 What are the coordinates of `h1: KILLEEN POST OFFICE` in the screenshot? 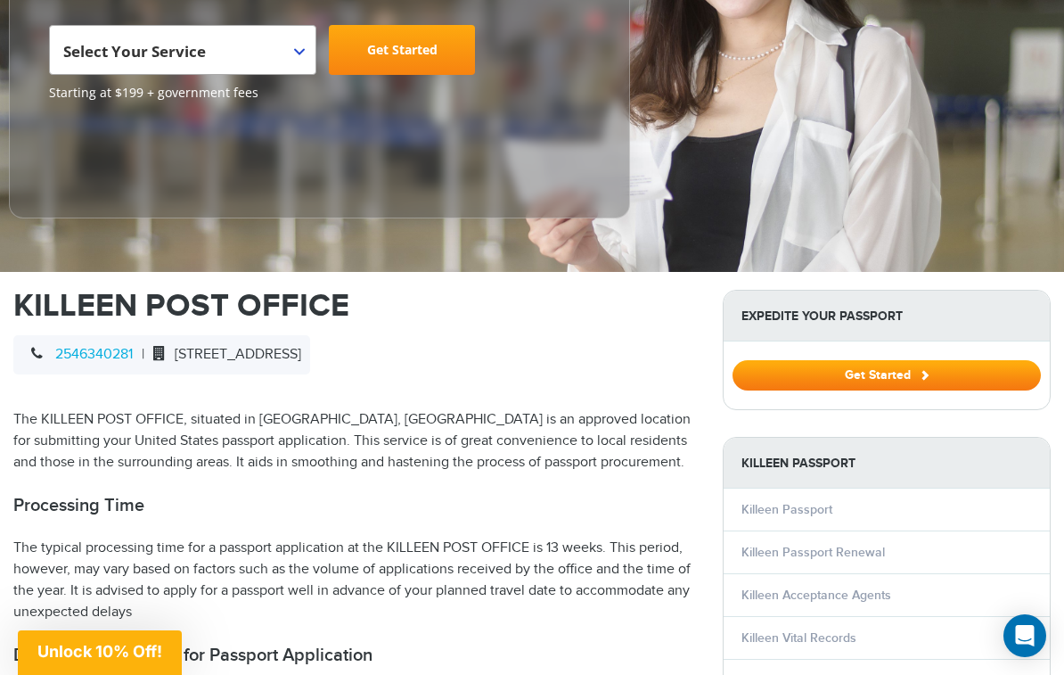 It's located at (355, 306).